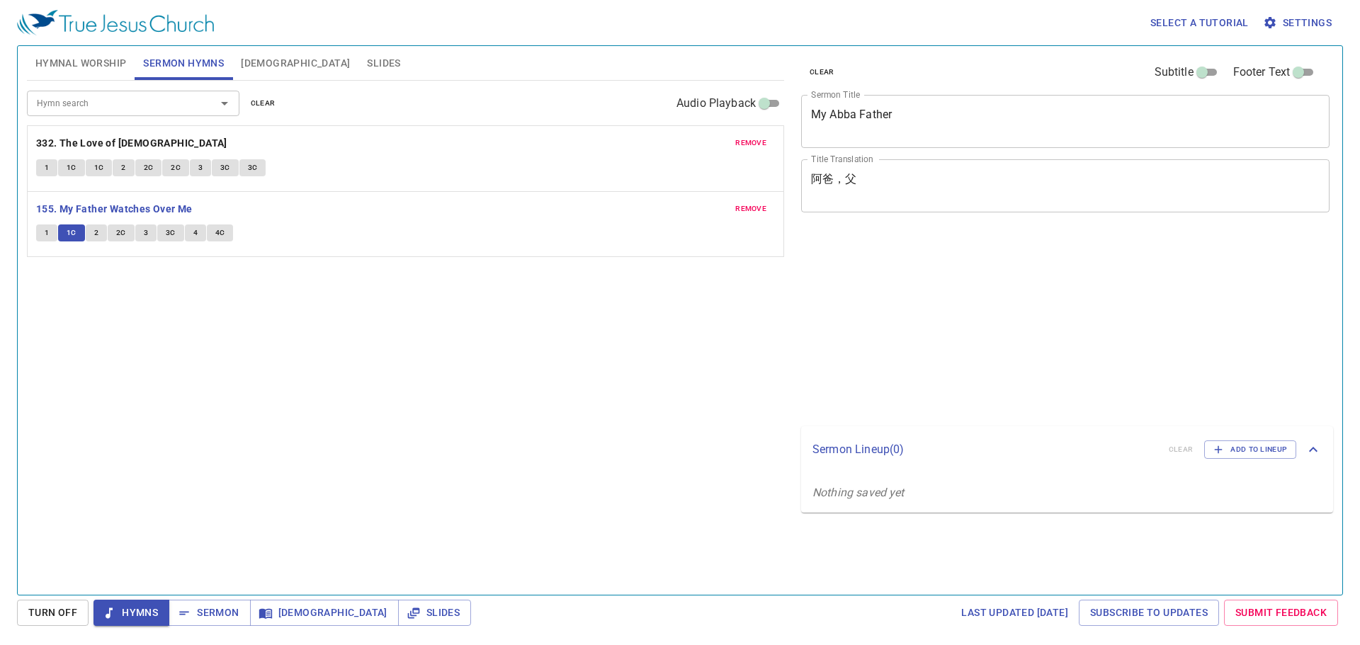 The height and width of the screenshot is (645, 1360). I want to click on img: True Jesus Church, so click(115, 23).